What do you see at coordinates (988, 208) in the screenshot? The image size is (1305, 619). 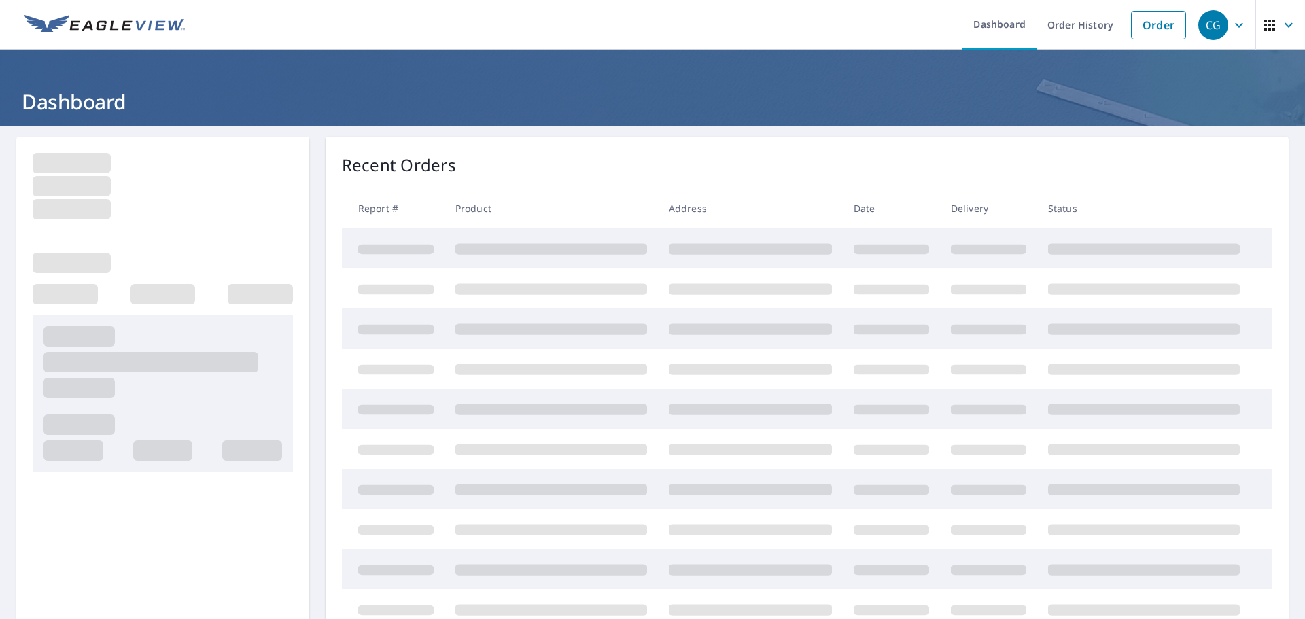 I see `th: Delivery` at bounding box center [988, 208].